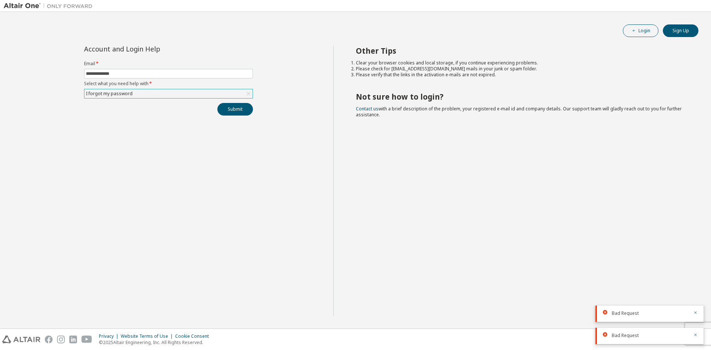 This screenshot has width=711, height=350. Describe the element at coordinates (169, 84) in the screenshot. I see `label: Select what you need help with` at that location.